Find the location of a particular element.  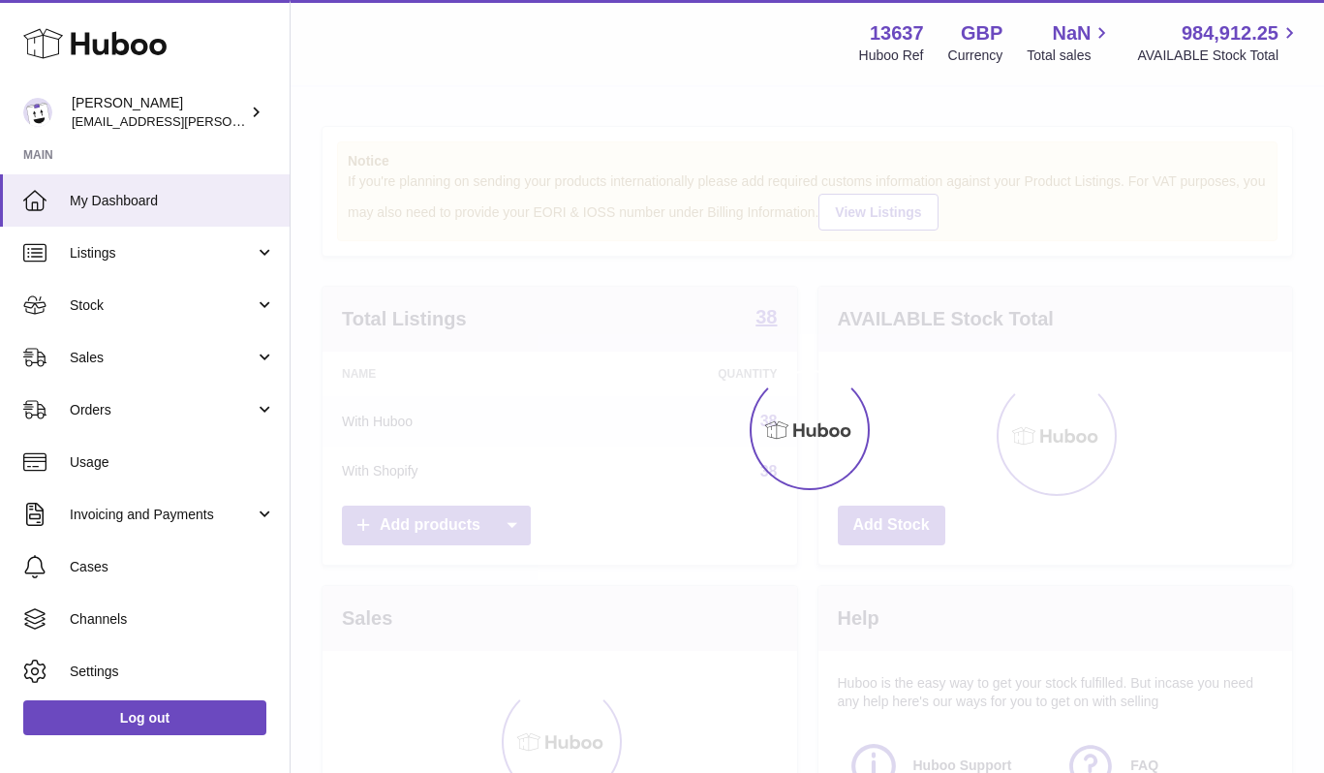

span: Usage is located at coordinates (172, 462).